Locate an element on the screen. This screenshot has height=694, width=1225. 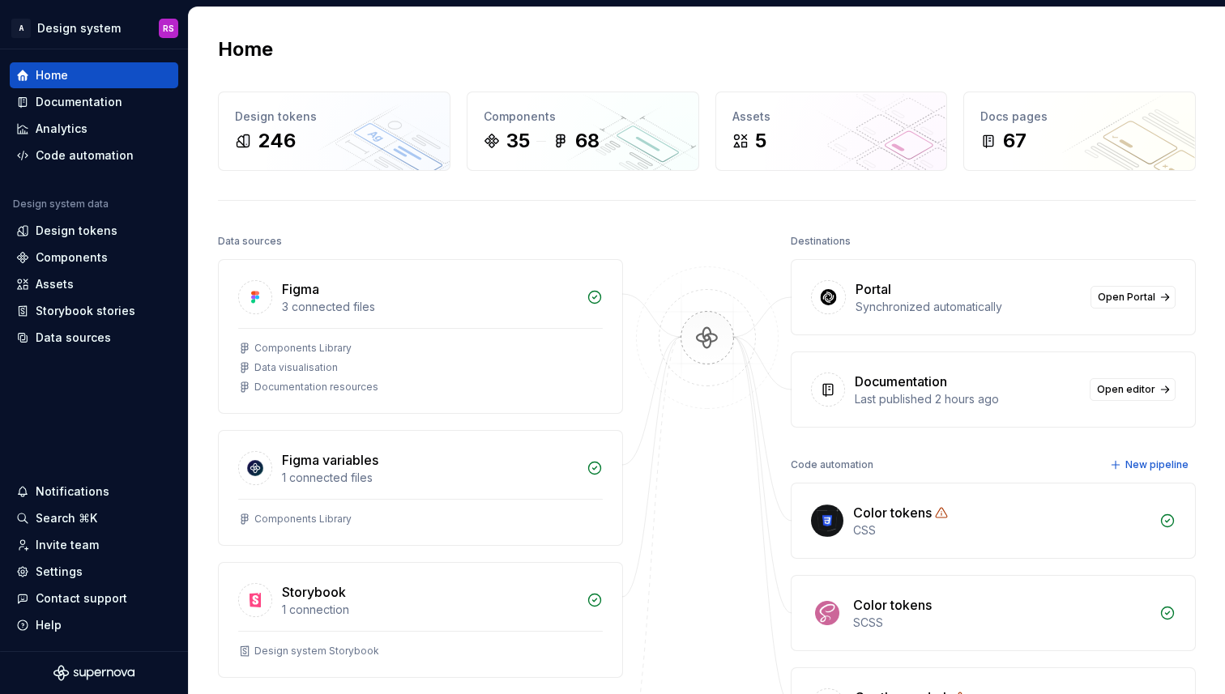
button: ADesign systemRS is located at coordinates (94, 28).